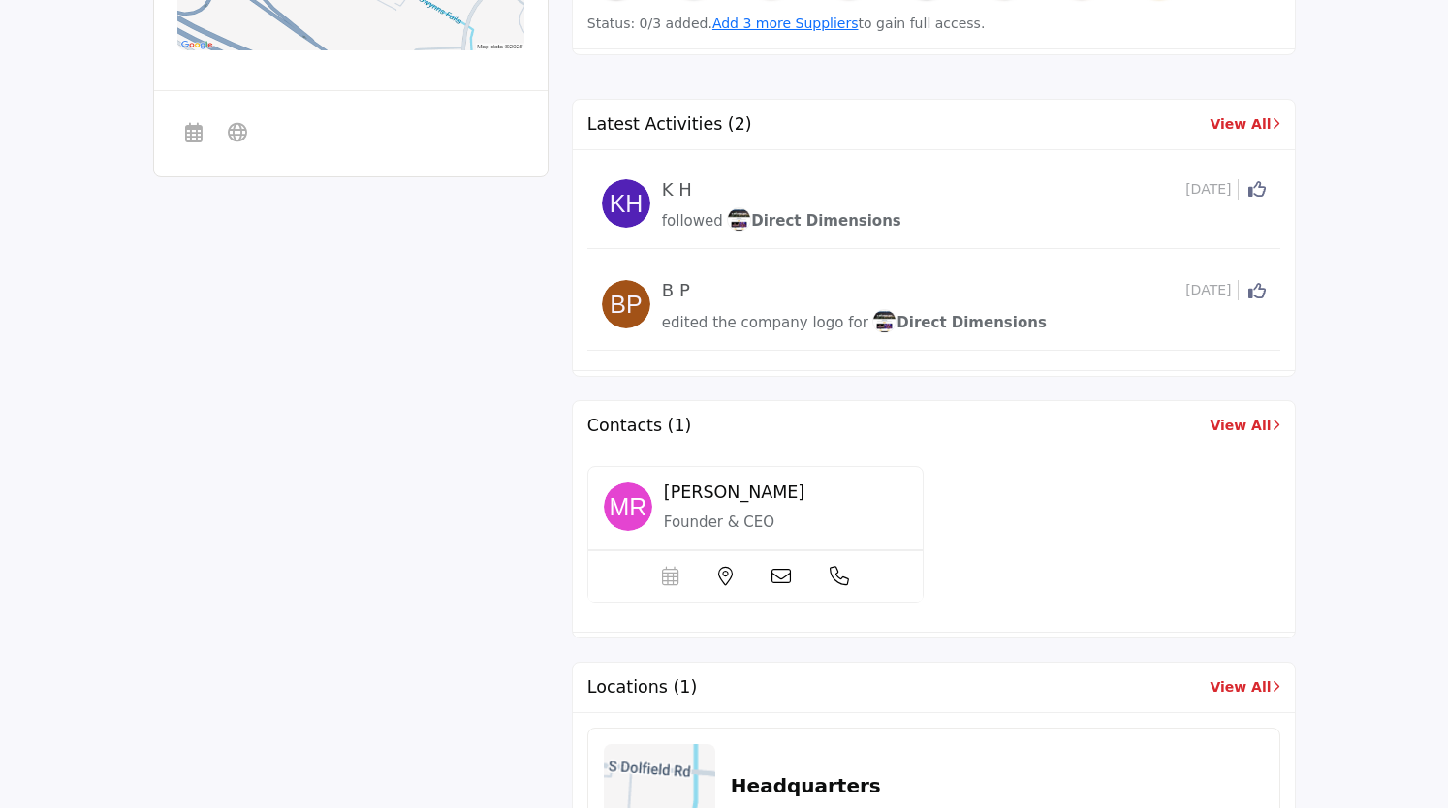 This screenshot has height=808, width=1448. Describe the element at coordinates (933, 23) in the screenshot. I see `p: Status: 0/3 added. to gain full access.` at that location.